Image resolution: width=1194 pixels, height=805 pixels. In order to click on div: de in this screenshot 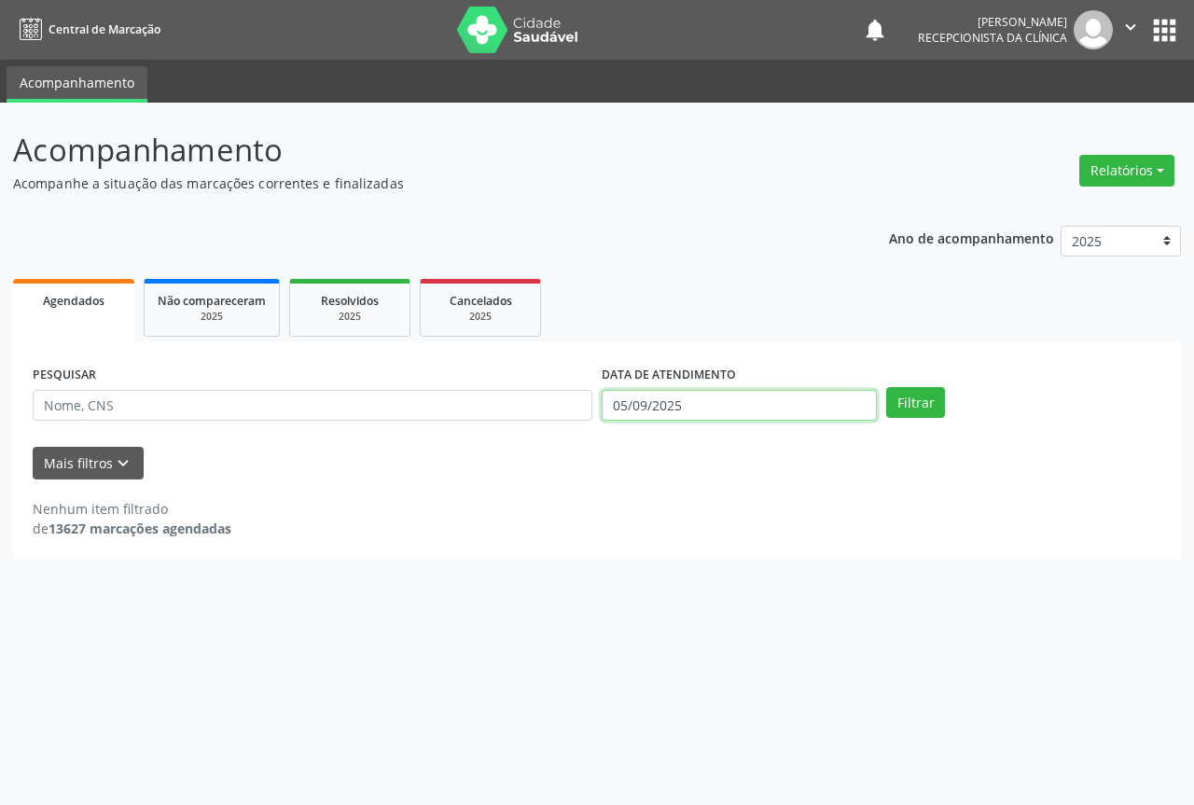, I will do `click(131, 528)`.